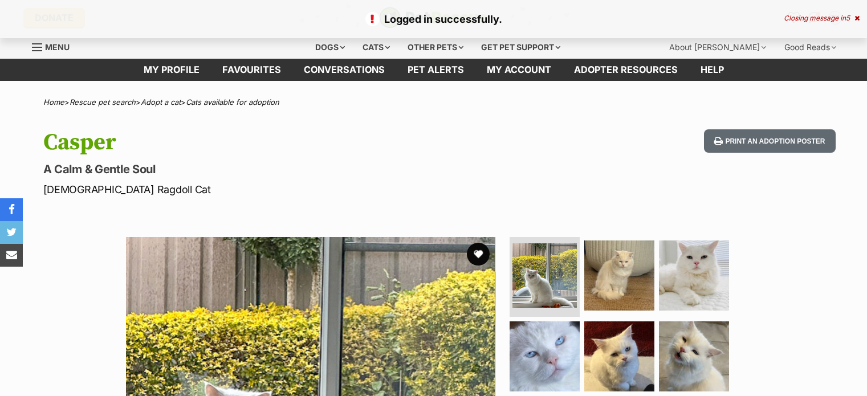 The image size is (867, 396). What do you see at coordinates (344, 70) in the screenshot?
I see `a: conversations` at bounding box center [344, 70].